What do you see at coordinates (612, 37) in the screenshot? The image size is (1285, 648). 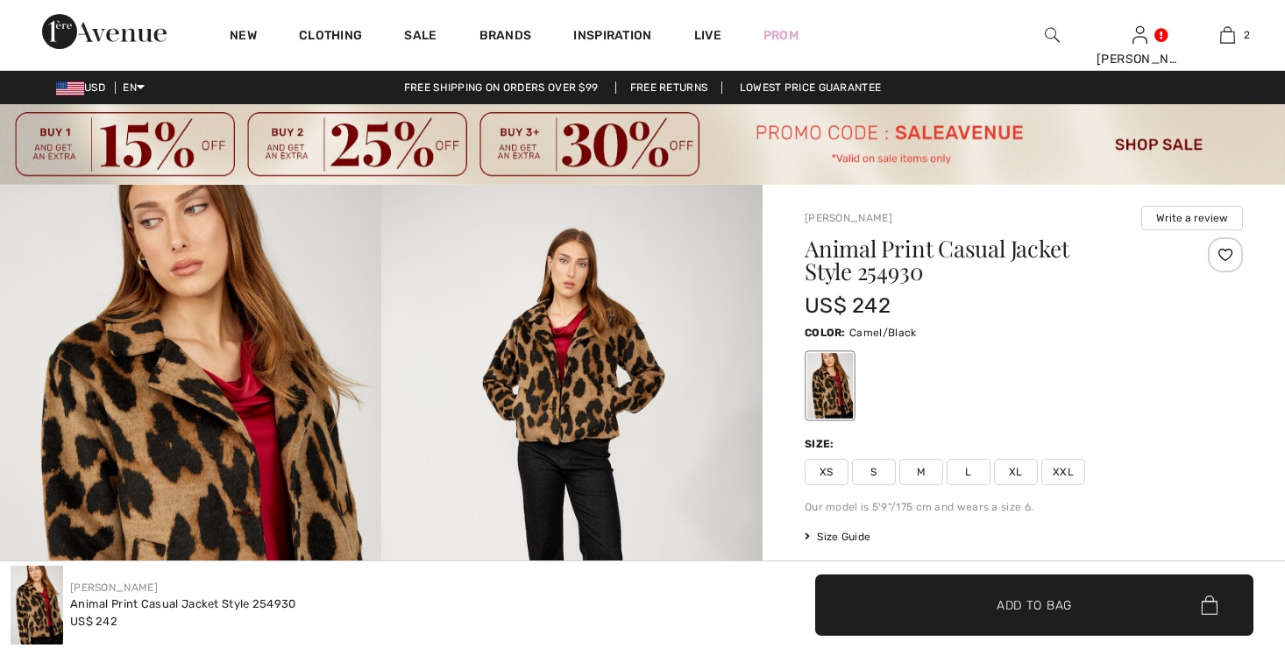 I see `span: Inspiration` at bounding box center [612, 37].